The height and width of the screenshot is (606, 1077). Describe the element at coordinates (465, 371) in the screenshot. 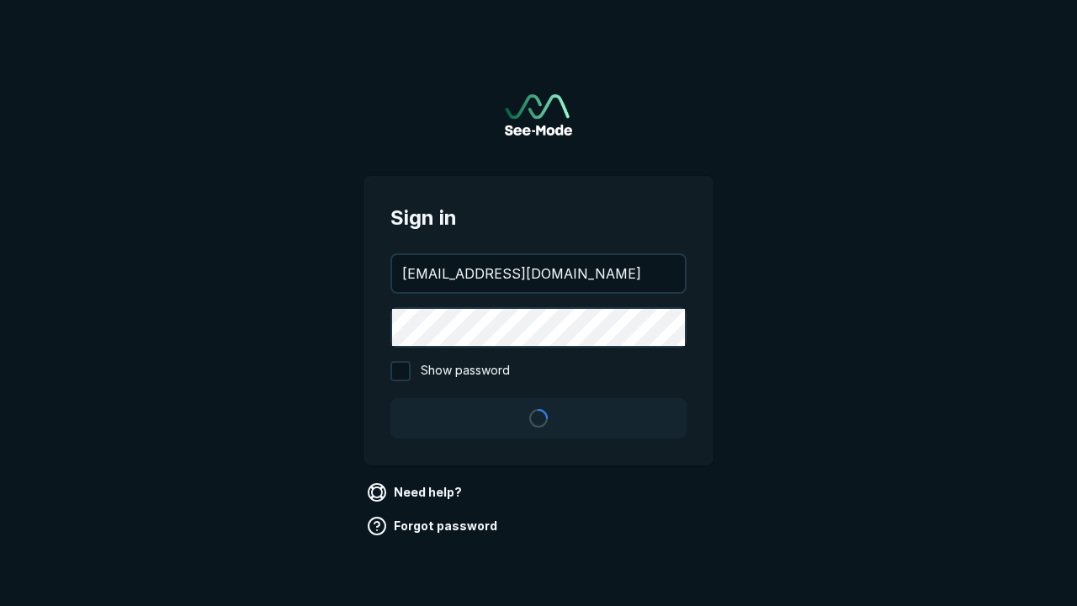

I see `span: Show password` at that location.